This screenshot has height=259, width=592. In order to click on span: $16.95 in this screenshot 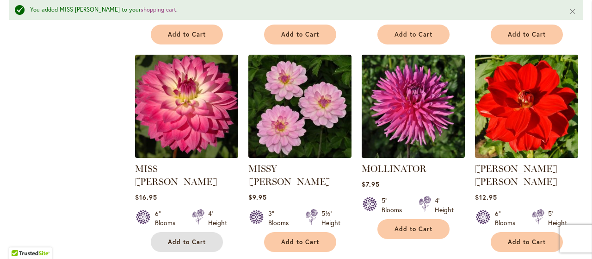, I will do `click(146, 197)`.